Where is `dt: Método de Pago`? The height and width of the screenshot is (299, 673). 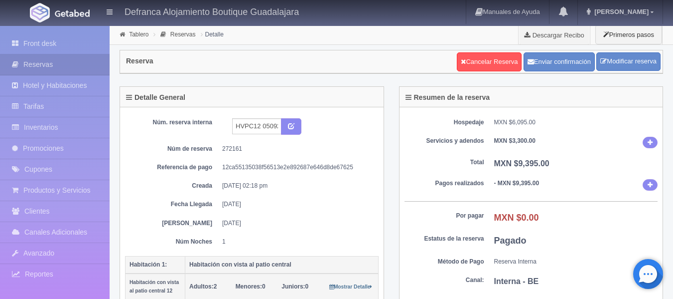 dt: Método de Pago is located at coordinates (445, 261).